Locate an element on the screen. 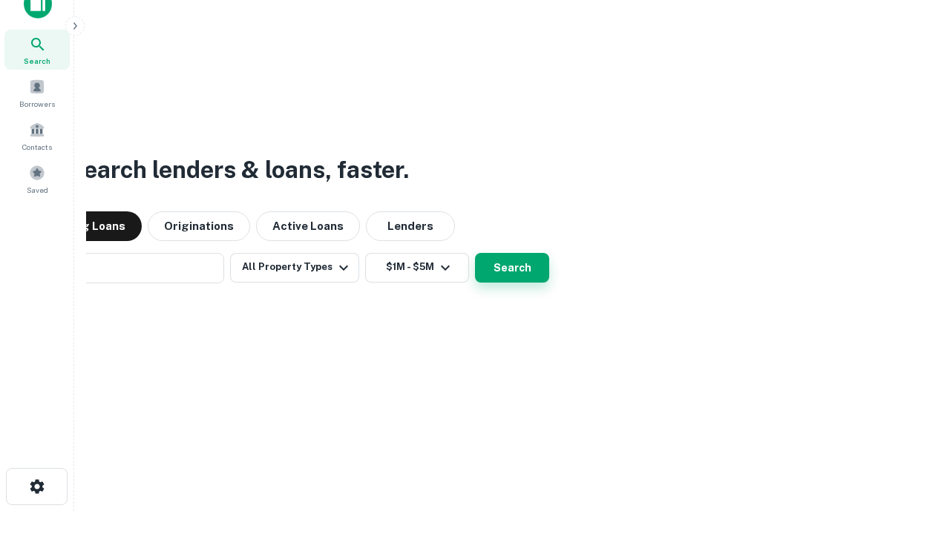 The image size is (950, 534). a: Borrowers is located at coordinates (37, 93).